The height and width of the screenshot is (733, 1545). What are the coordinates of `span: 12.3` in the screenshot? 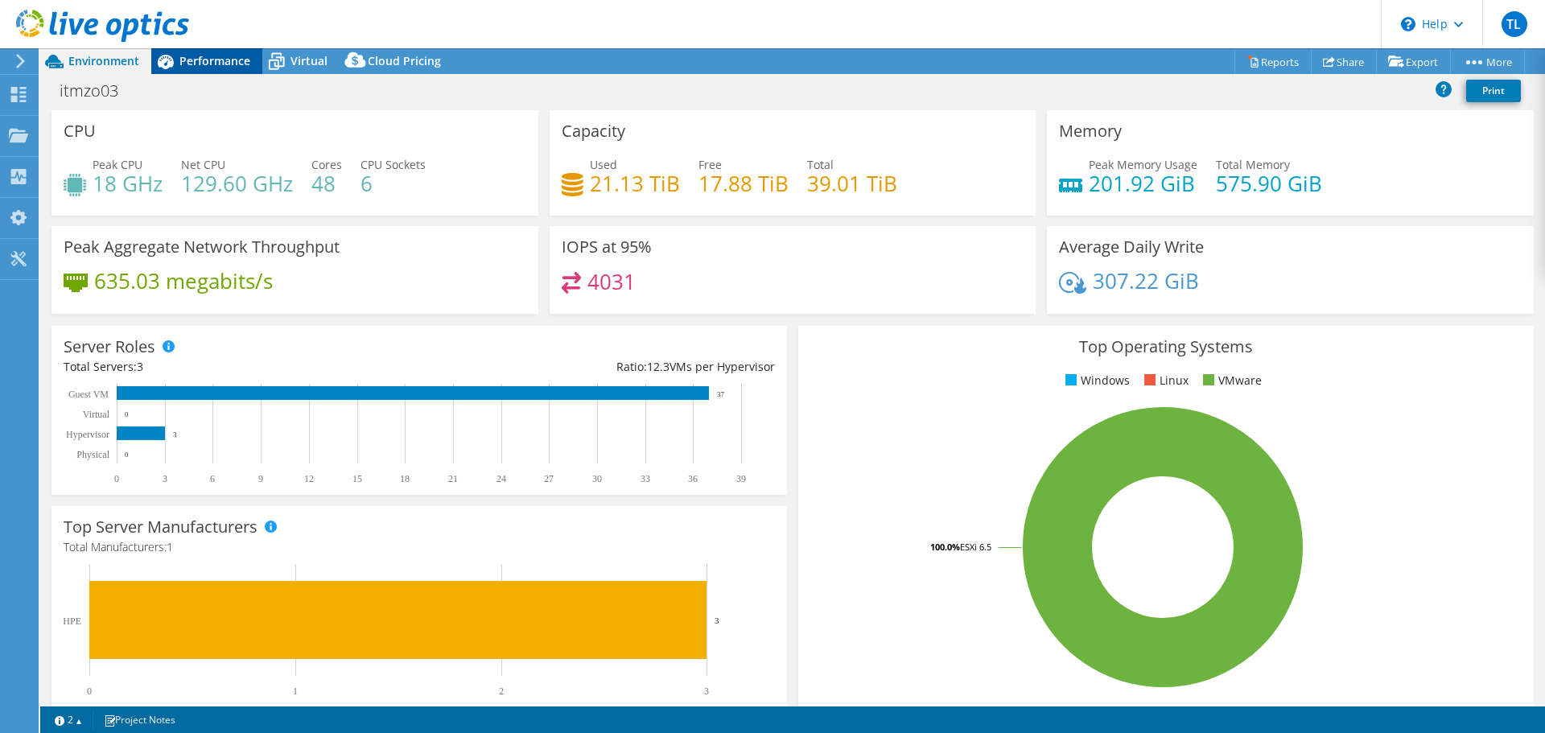 It's located at (658, 366).